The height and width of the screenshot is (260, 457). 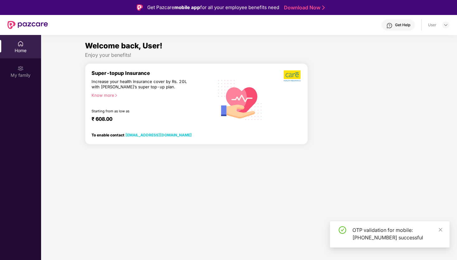 What do you see at coordinates (153, 73) in the screenshot?
I see `div: Super-topup Insurance` at bounding box center [153, 73].